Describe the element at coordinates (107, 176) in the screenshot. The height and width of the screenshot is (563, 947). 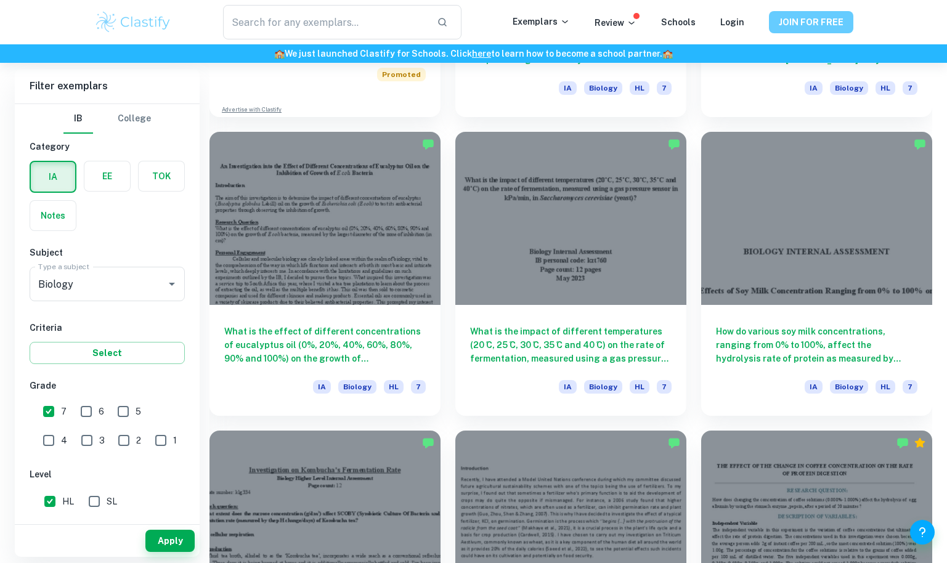
I see `button: EE` at that location.